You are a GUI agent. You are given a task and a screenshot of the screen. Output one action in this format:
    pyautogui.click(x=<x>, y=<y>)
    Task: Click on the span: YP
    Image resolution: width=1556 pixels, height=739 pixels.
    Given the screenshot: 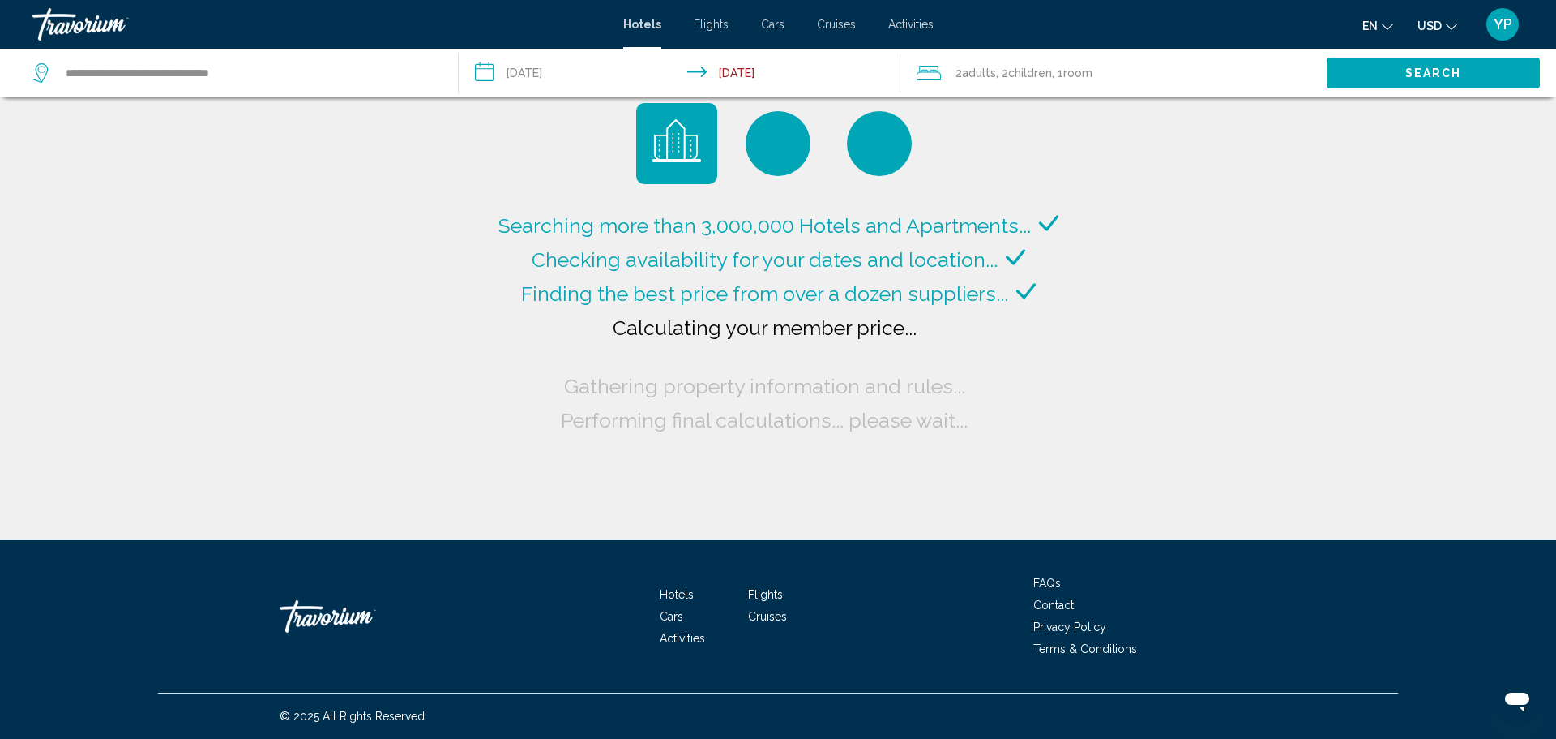 What is the action you would take?
    pyautogui.click(x=1503, y=24)
    